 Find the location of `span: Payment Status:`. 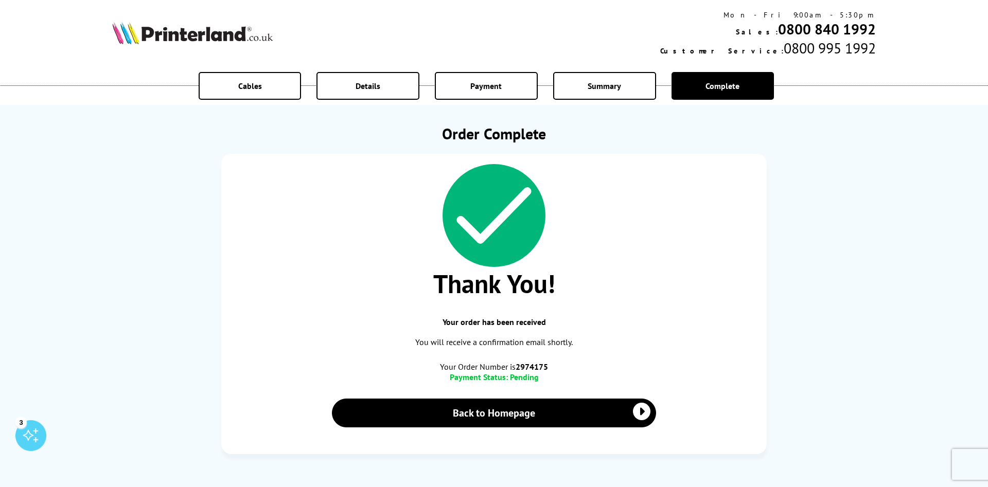

span: Payment Status: is located at coordinates (479, 377).